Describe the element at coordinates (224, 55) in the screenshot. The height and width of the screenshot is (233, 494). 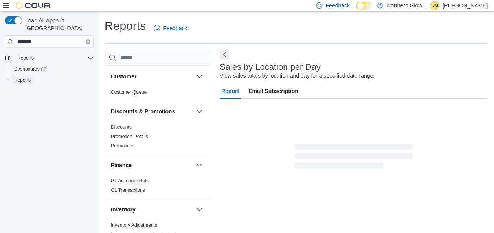
I see `button: Next` at that location.